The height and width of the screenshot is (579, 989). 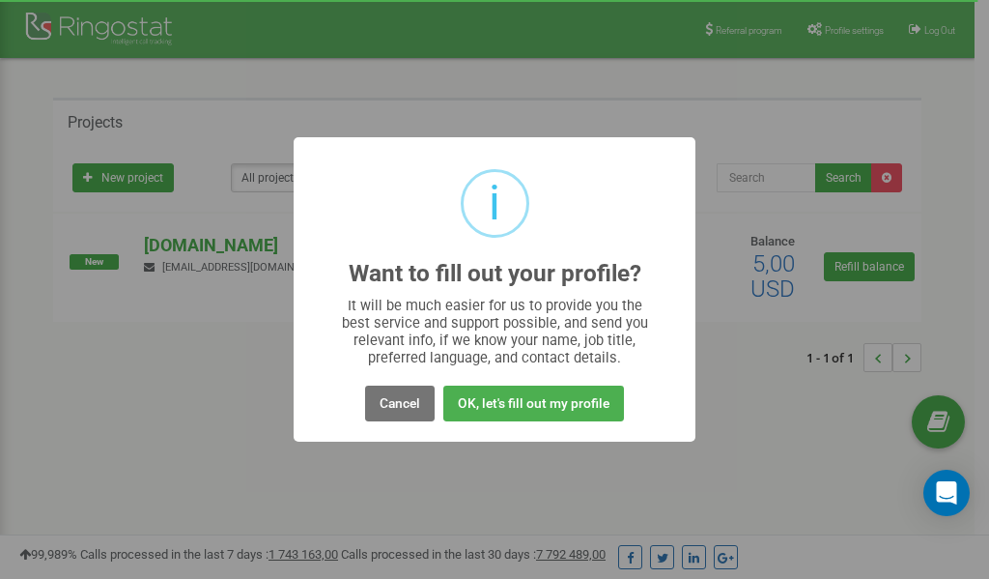 I want to click on button: Cancel, so click(x=400, y=403).